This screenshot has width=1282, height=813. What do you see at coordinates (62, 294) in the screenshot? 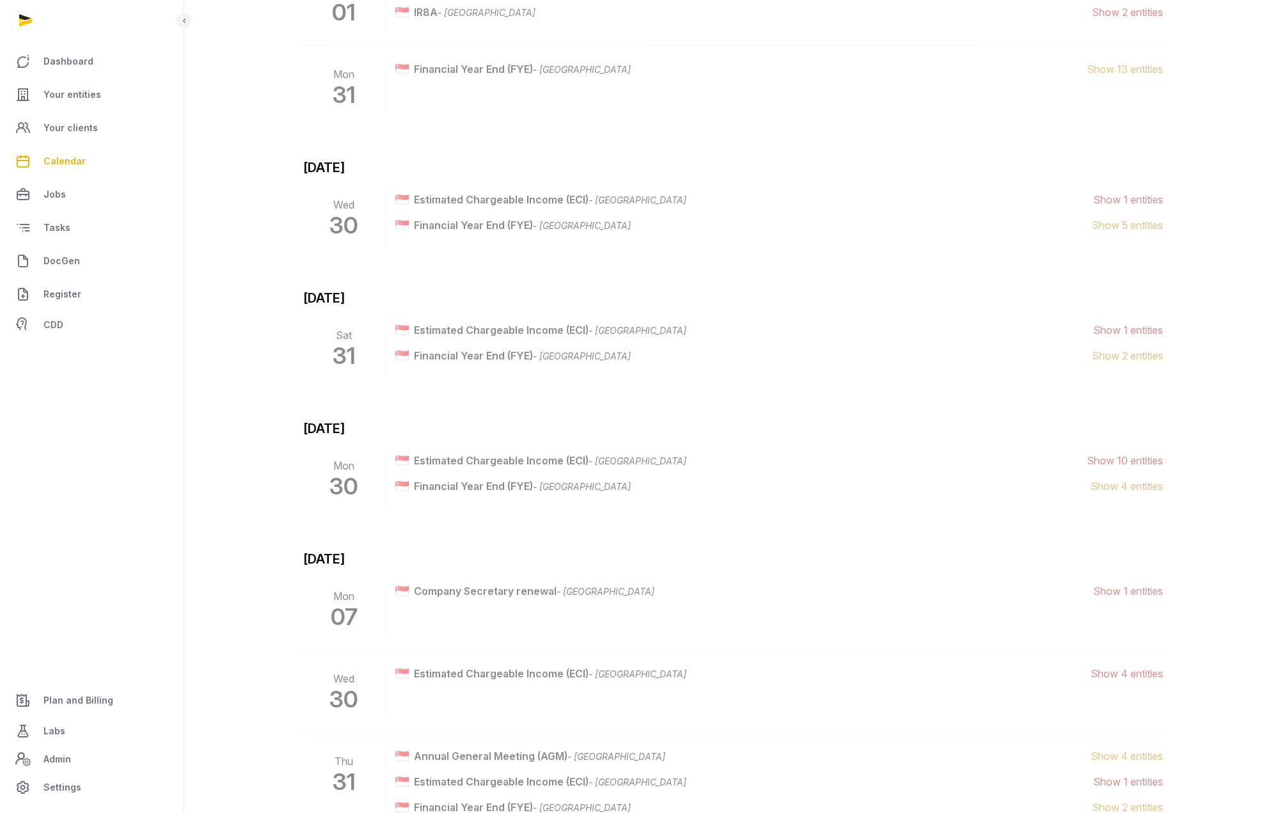
I see `span: Register` at bounding box center [62, 294].